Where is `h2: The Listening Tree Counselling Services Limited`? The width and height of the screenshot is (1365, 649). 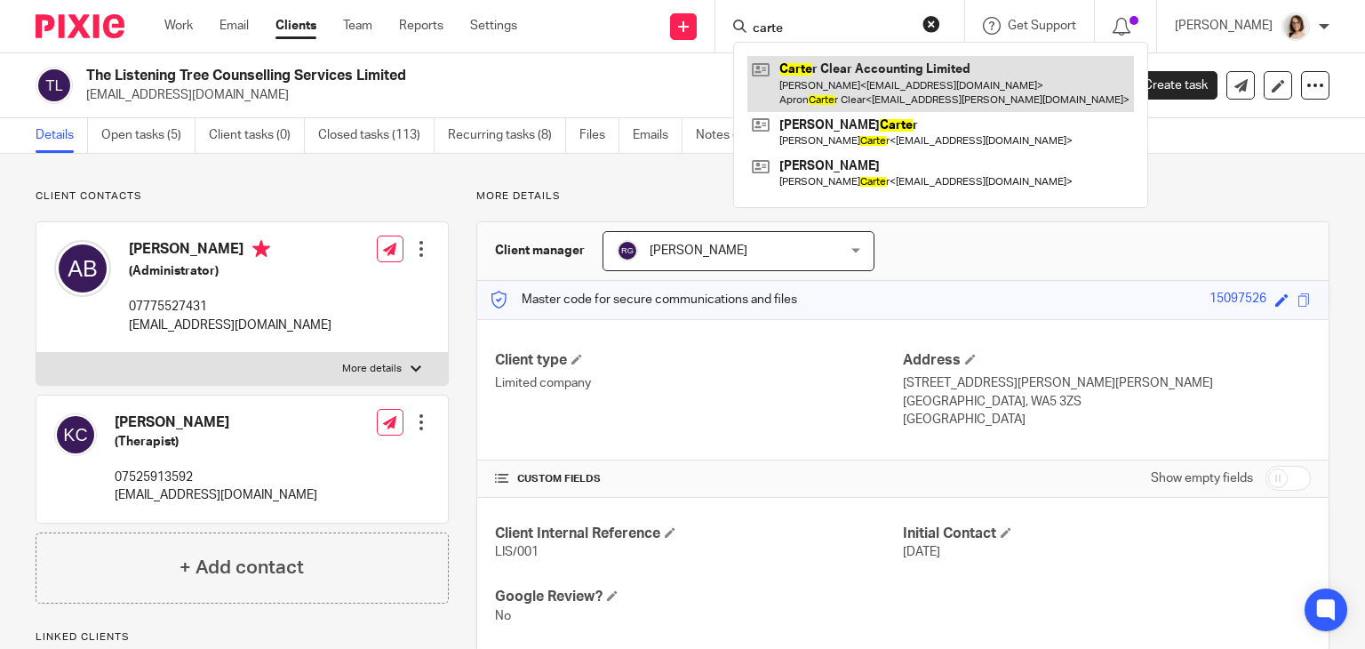 h2: The Listening Tree Counselling Services Limited is located at coordinates (487, 76).